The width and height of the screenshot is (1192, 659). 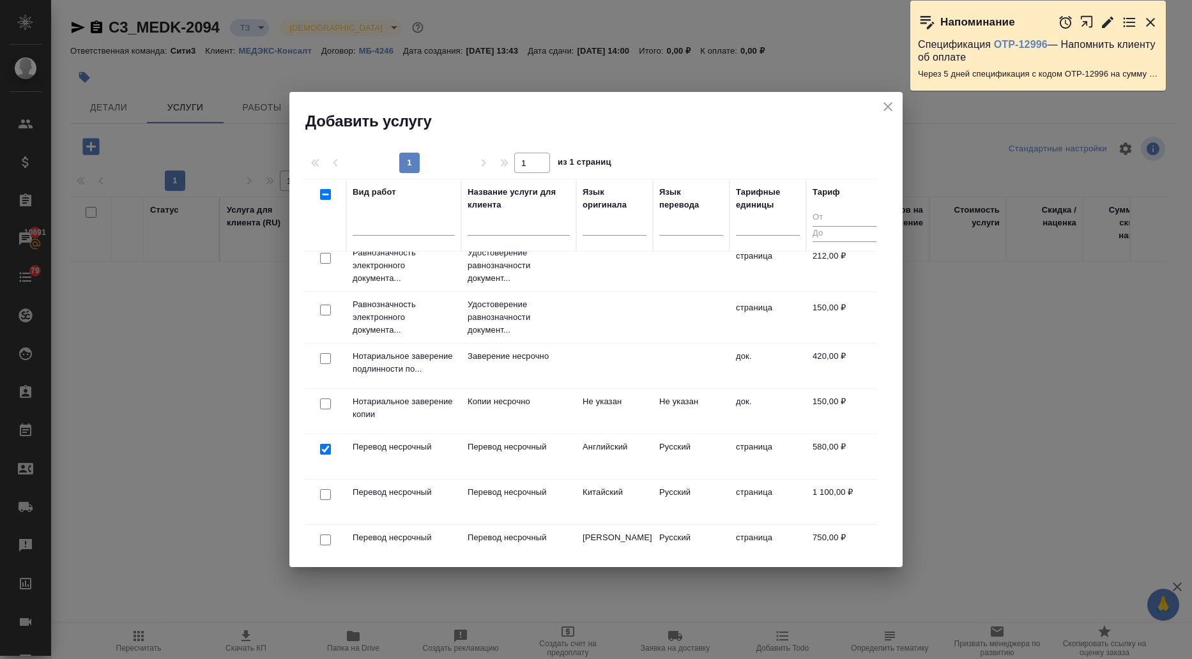 I want to click on button: Редактировать, so click(x=1108, y=22).